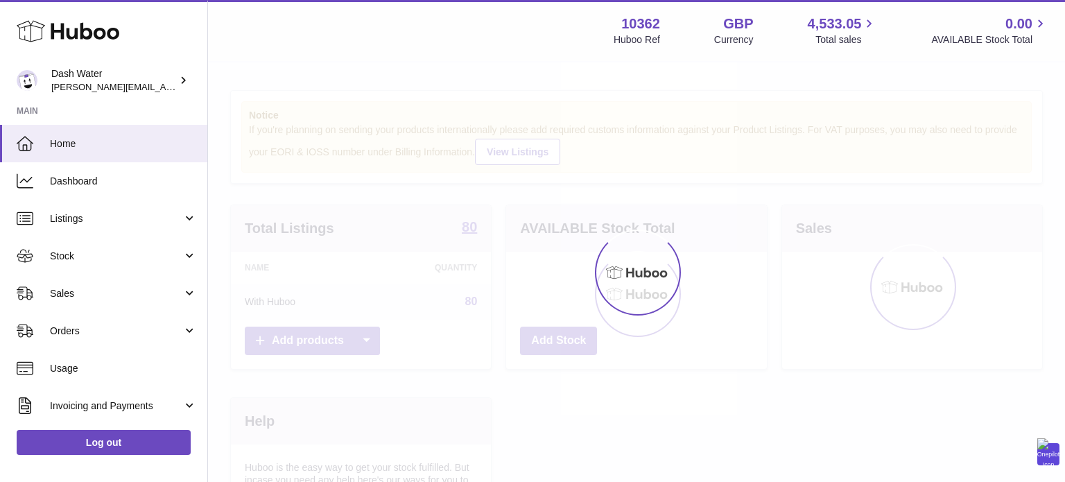 Image resolution: width=1065 pixels, height=482 pixels. Describe the element at coordinates (103, 442) in the screenshot. I see `a: Log out` at that location.